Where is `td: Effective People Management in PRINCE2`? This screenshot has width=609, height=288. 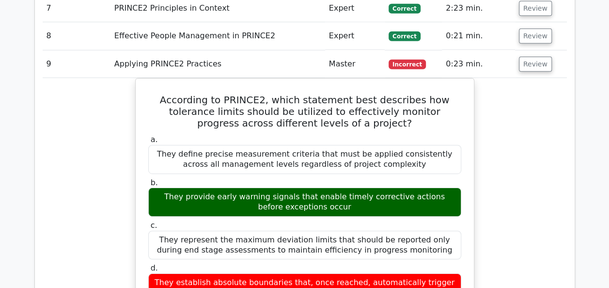 td: Effective People Management in PRINCE2 is located at coordinates (217, 36).